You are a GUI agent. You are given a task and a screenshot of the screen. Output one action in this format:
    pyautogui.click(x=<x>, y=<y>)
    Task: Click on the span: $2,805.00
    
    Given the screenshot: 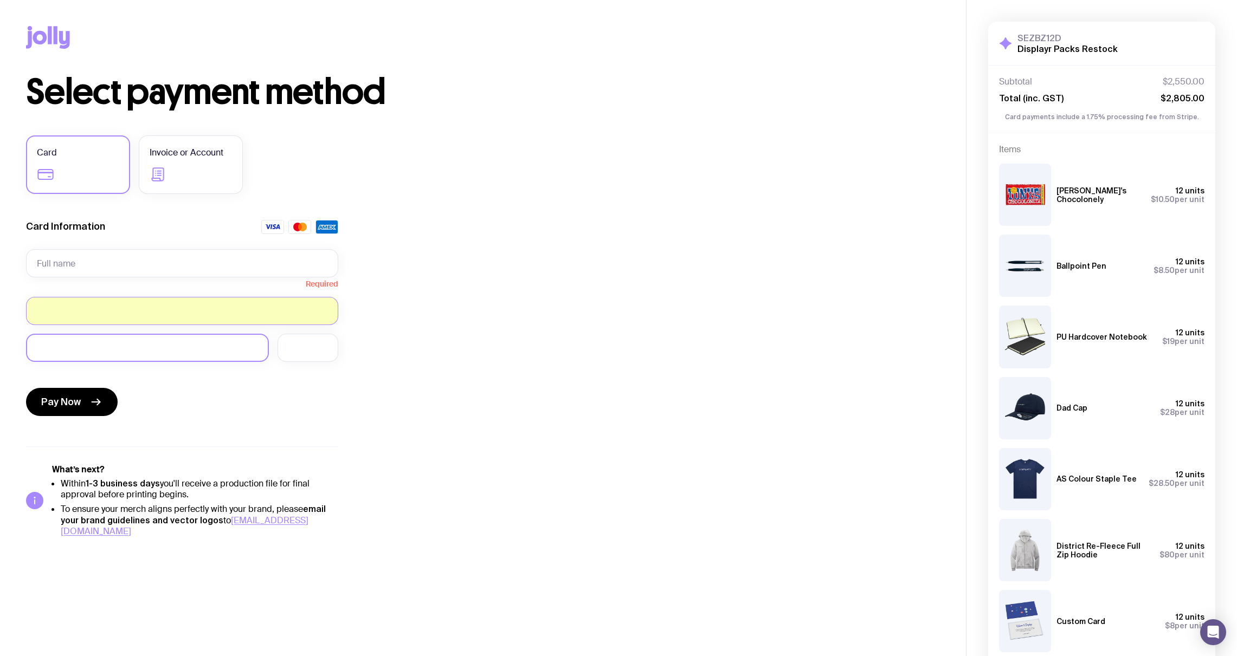 What is the action you would take?
    pyautogui.click(x=1182, y=98)
    